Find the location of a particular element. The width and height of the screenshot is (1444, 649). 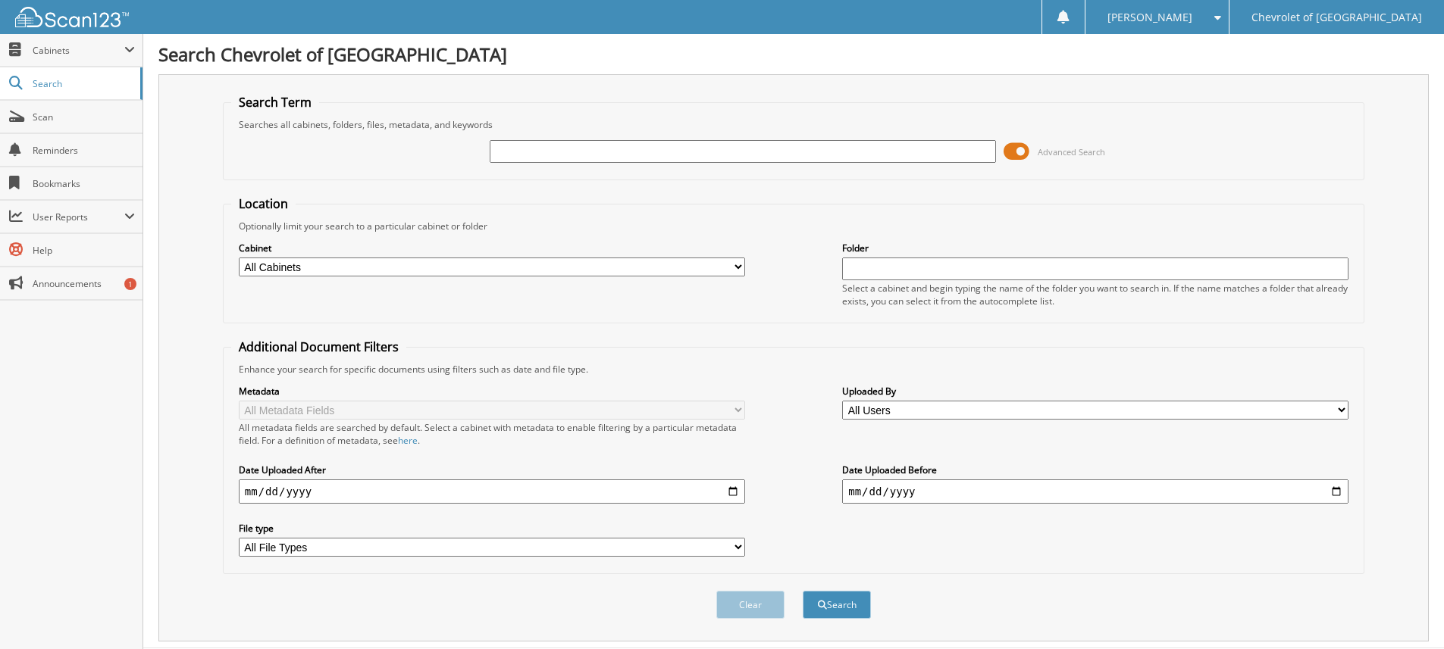

div: Optionally limit your search to a particular cabinet or folder is located at coordinates (793, 226).